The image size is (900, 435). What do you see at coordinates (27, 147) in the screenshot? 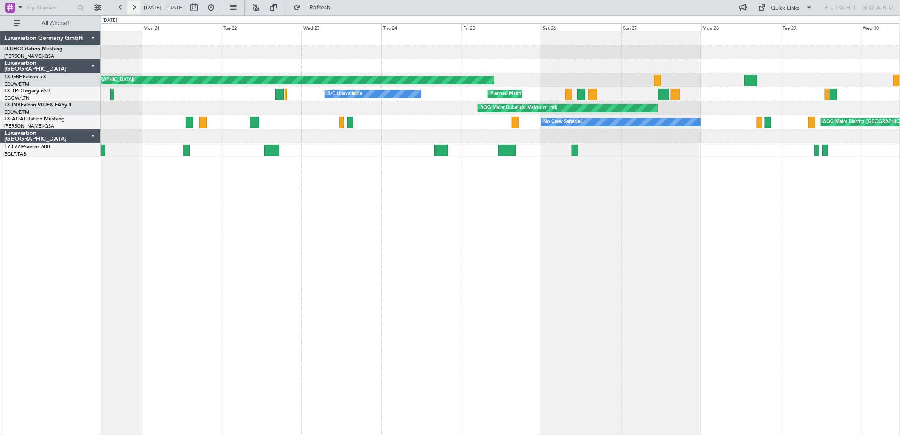
I see `a: T7-LZZIPraetor 600` at bounding box center [27, 147].